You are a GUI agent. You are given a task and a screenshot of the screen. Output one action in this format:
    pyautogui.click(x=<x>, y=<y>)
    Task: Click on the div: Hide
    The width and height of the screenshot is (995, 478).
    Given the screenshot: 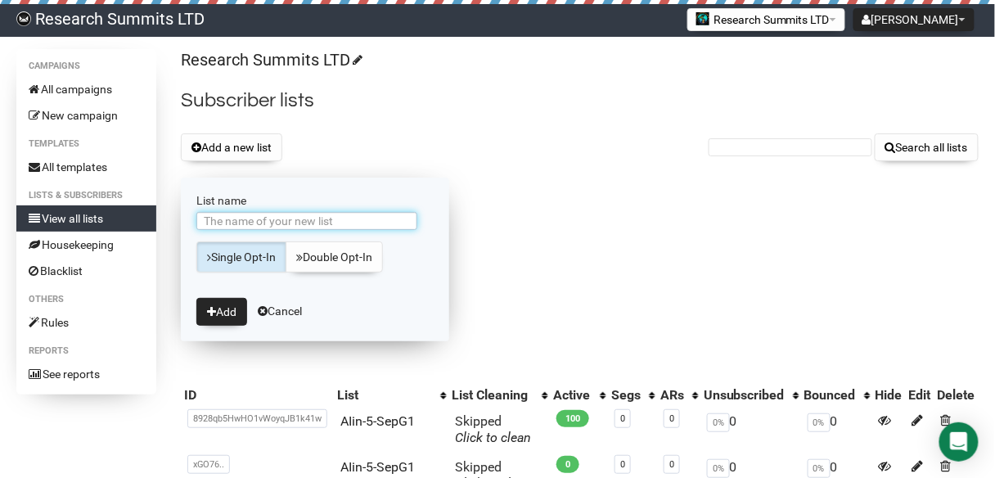 What is the action you would take?
    pyautogui.click(x=889, y=395)
    